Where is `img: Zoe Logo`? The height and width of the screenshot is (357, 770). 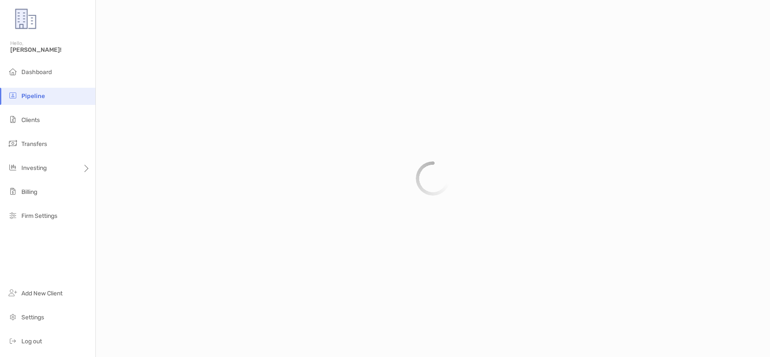
img: Zoe Logo is located at coordinates (26, 19).